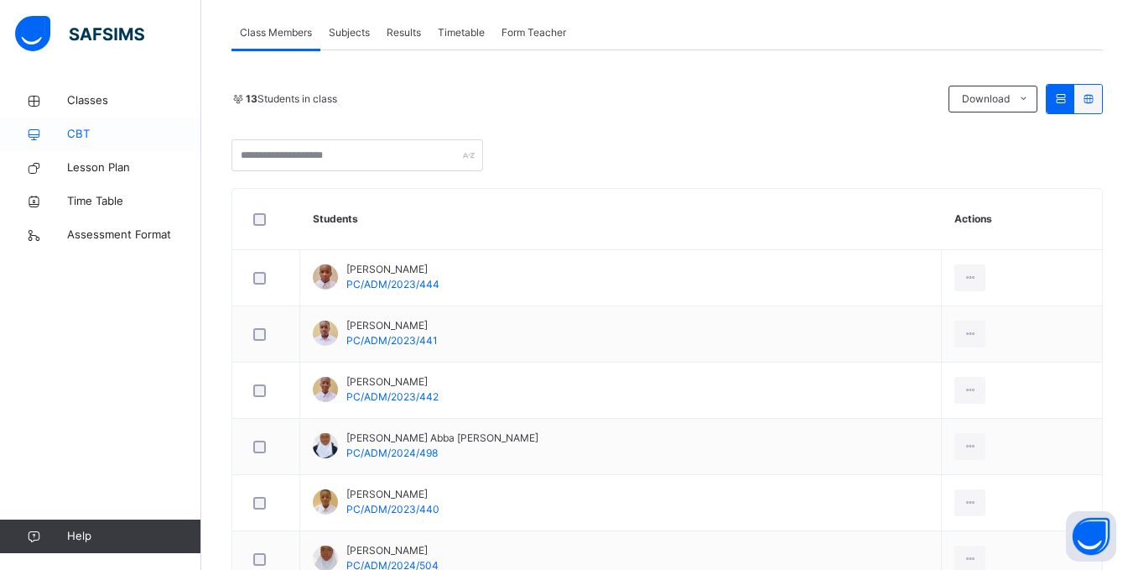 The height and width of the screenshot is (570, 1133). Describe the element at coordinates (534, 33) in the screenshot. I see `span: Form Teacher` at that location.